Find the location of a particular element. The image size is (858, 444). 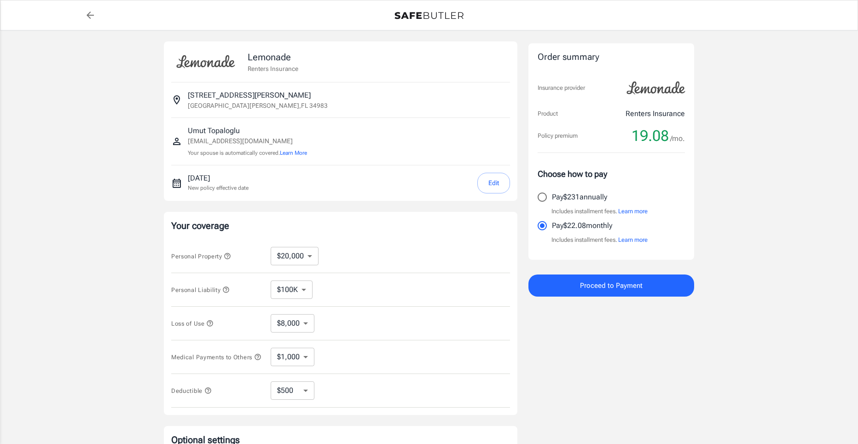

div: Order summary is located at coordinates (612, 57).